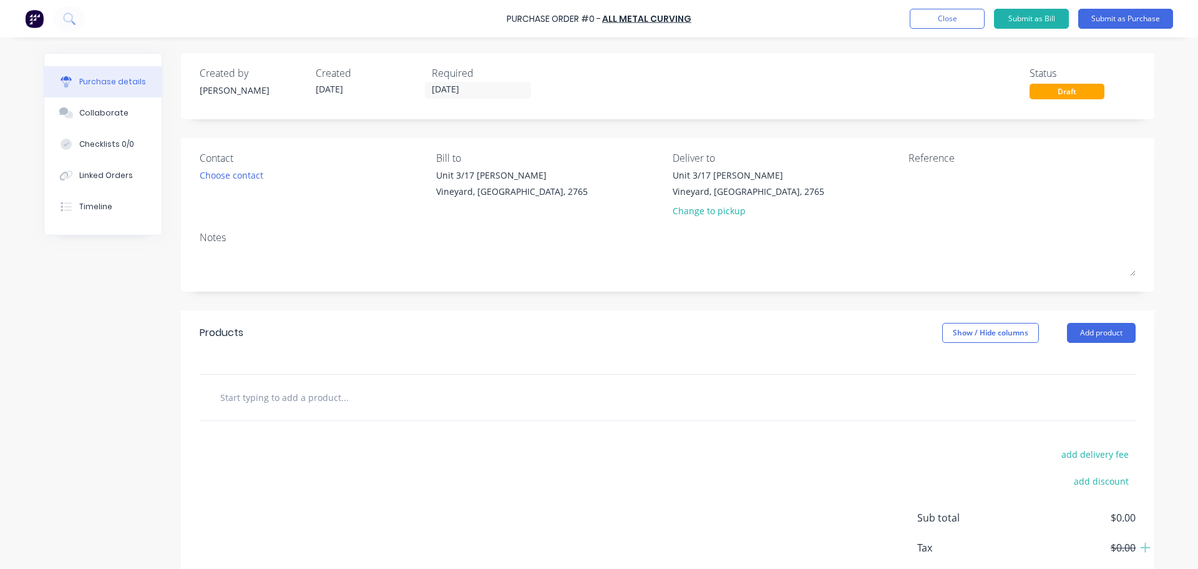 The height and width of the screenshot is (569, 1198). Describe the element at coordinates (95, 207) in the screenshot. I see `div: Timeline` at that location.